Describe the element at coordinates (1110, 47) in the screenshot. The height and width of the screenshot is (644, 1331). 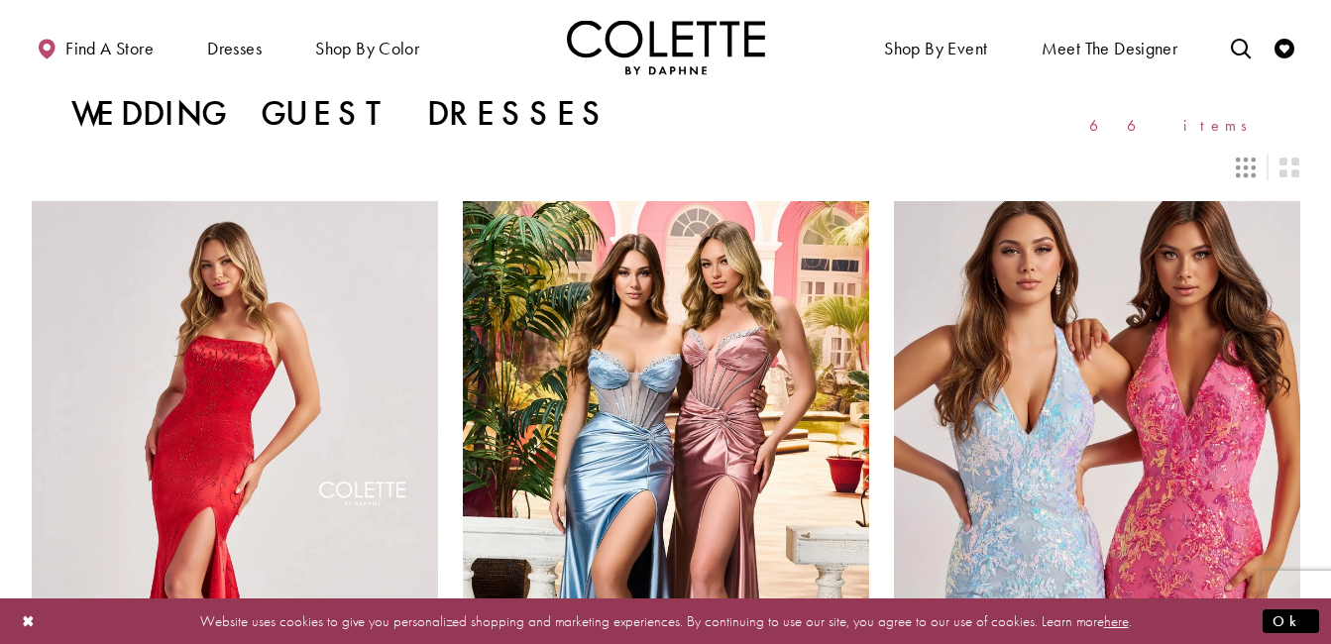
I see `a: Meet the designer` at that location.